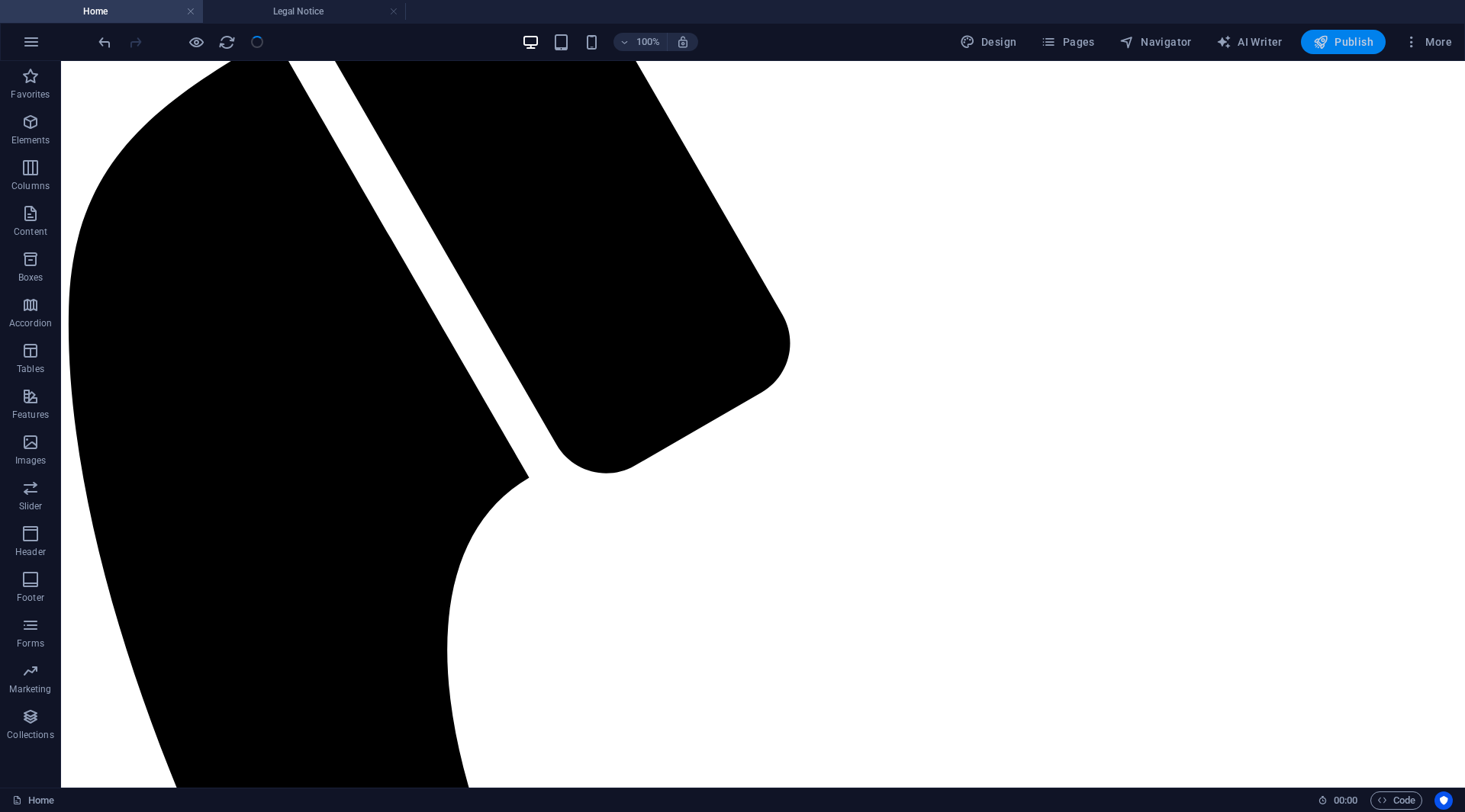  I want to click on span: More, so click(1427, 42).